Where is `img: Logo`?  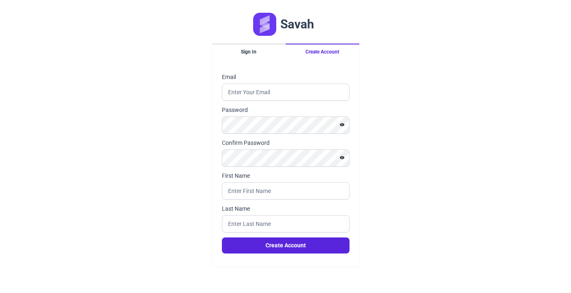 img: Logo is located at coordinates (265, 24).